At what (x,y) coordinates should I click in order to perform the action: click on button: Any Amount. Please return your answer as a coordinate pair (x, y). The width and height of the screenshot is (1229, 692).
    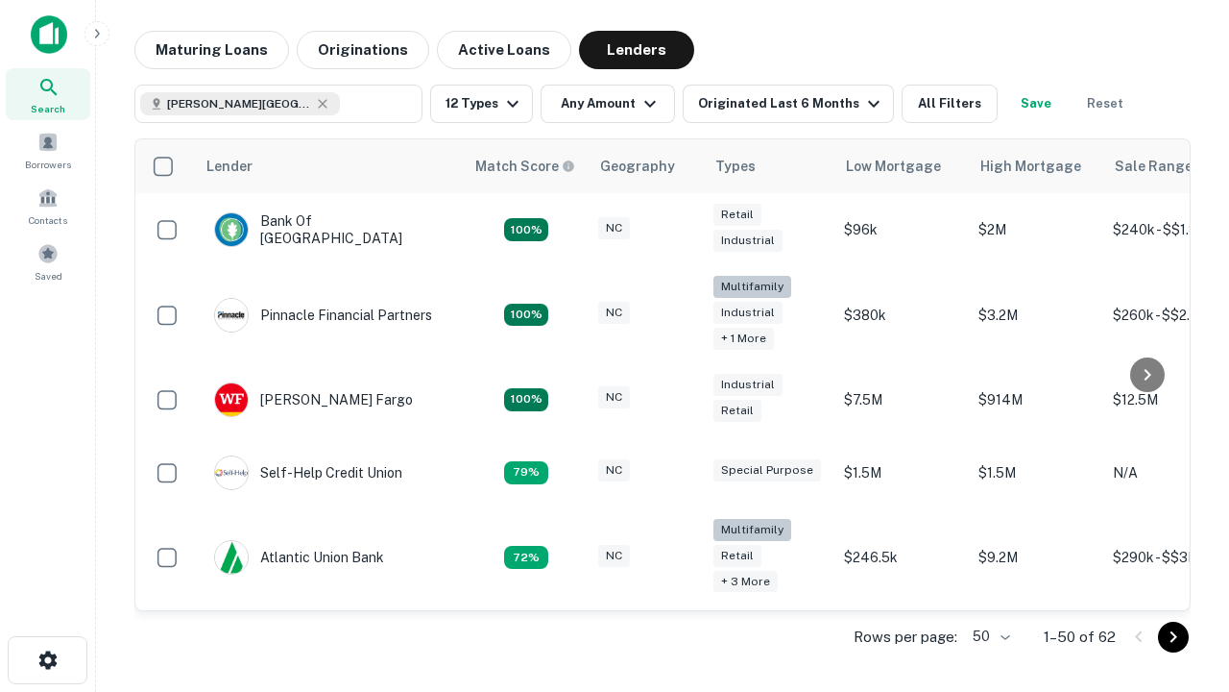
    Looking at the image, I should click on (608, 104).